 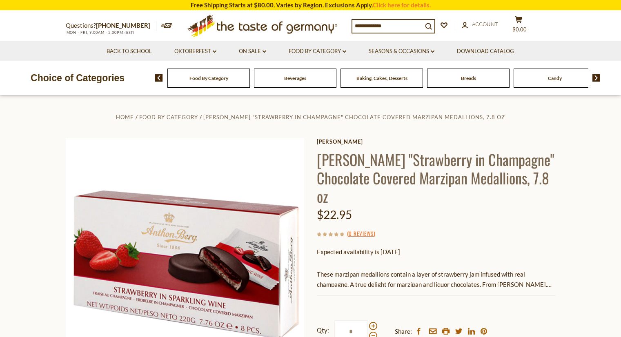 What do you see at coordinates (469, 78) in the screenshot?
I see `span: Breads` at bounding box center [469, 78].